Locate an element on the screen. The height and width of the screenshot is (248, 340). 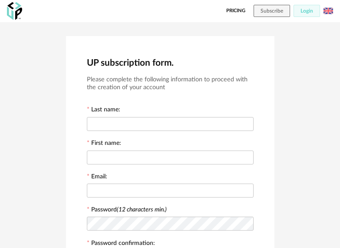
img: us is located at coordinates (329, 11).